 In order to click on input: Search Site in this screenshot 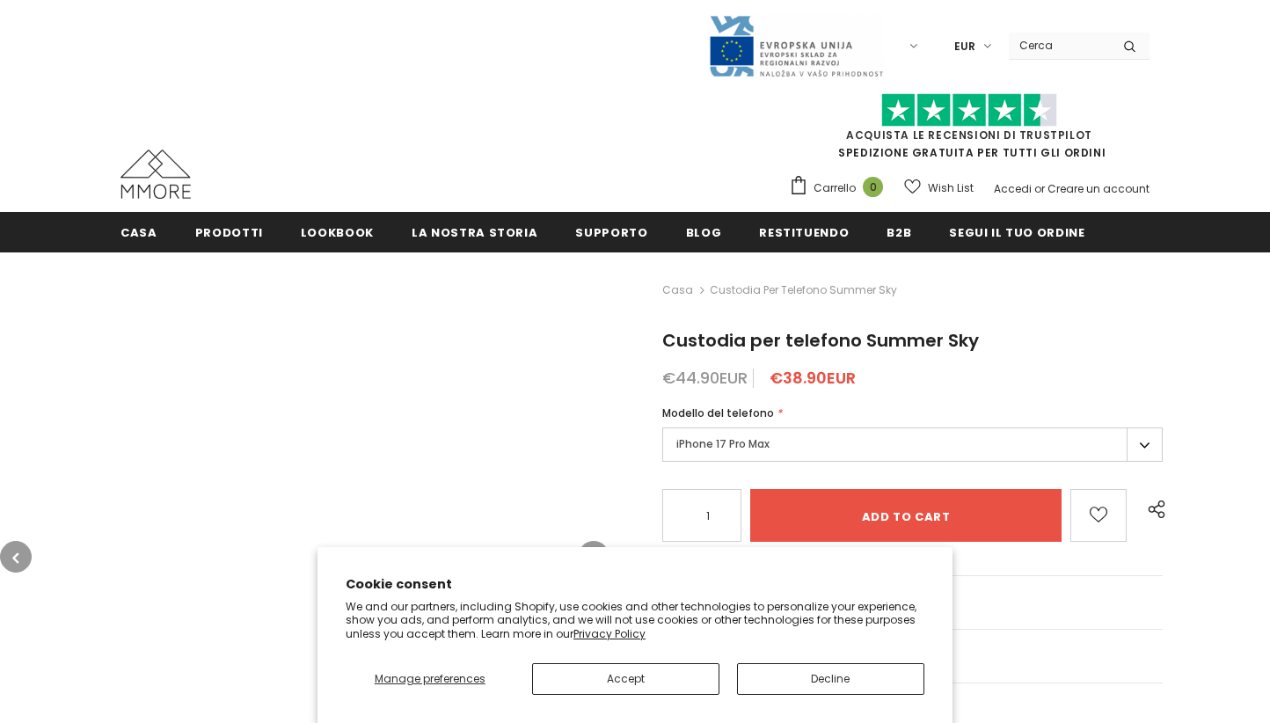, I will do `click(1059, 45)`.